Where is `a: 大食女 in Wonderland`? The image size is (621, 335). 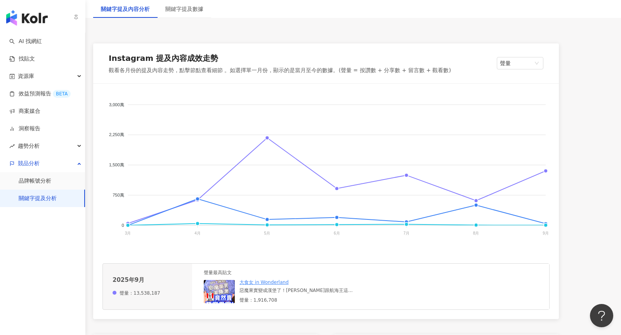
a: 大食女 in Wonderland is located at coordinates (264, 283).